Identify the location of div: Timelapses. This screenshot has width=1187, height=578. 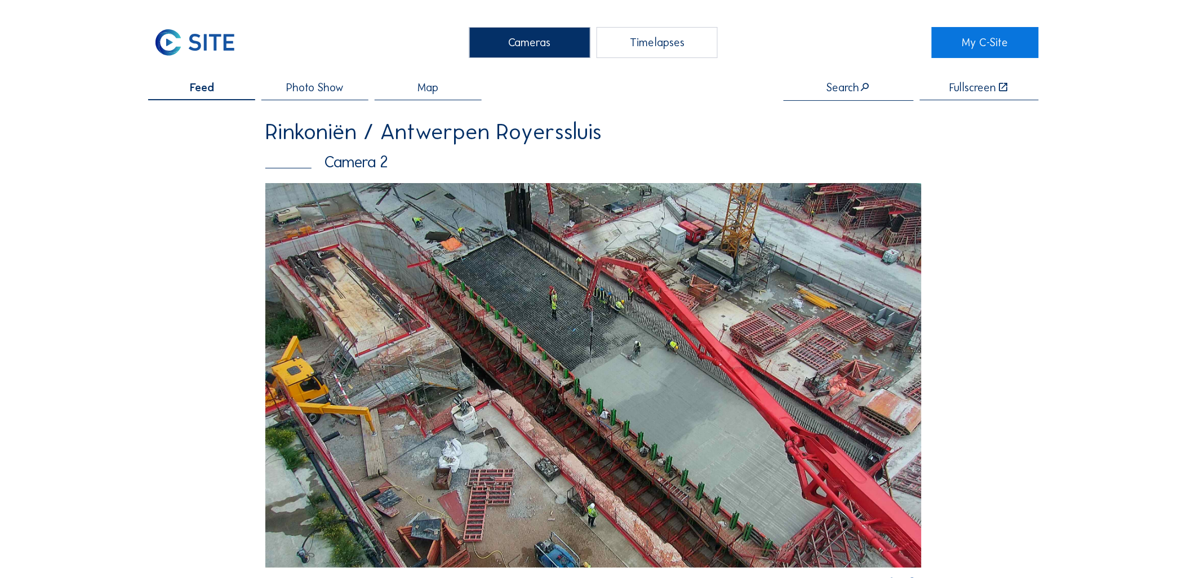
(657, 43).